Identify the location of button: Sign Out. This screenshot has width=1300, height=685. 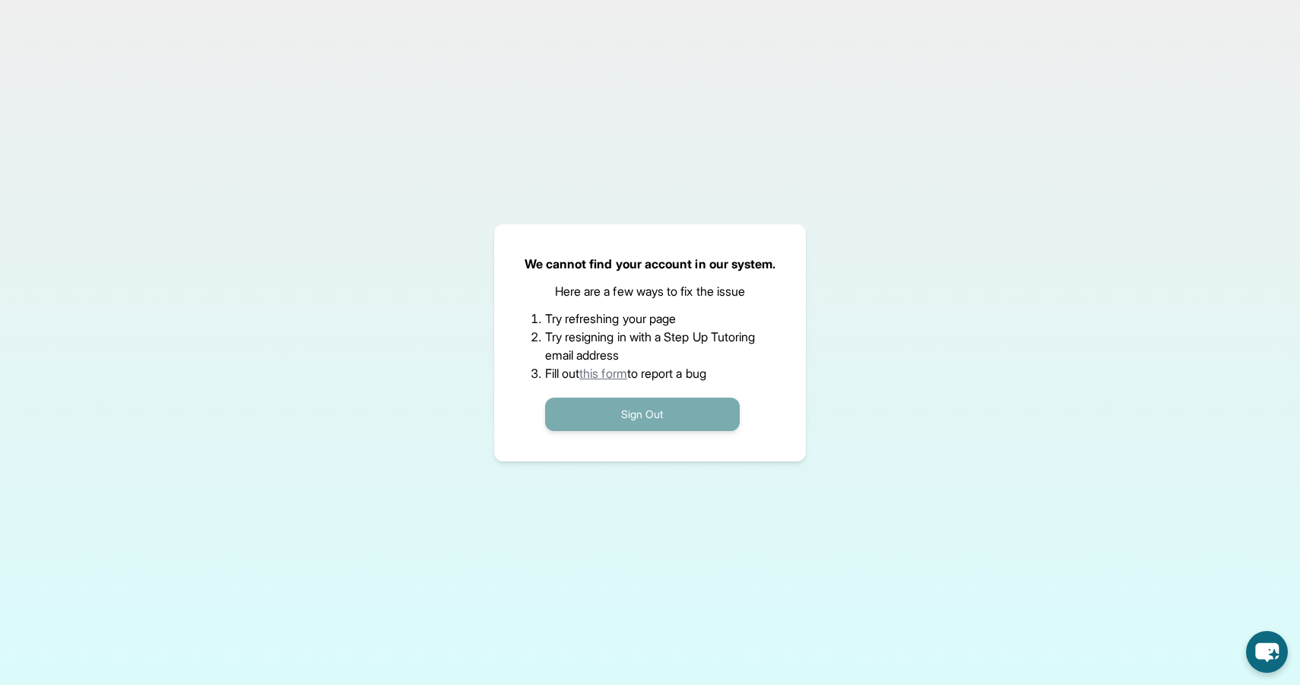
(643, 414).